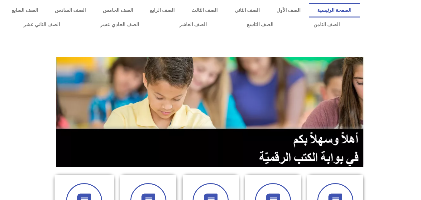  Describe the element at coordinates (247, 10) in the screenshot. I see `a: الصف الثاني` at that location.